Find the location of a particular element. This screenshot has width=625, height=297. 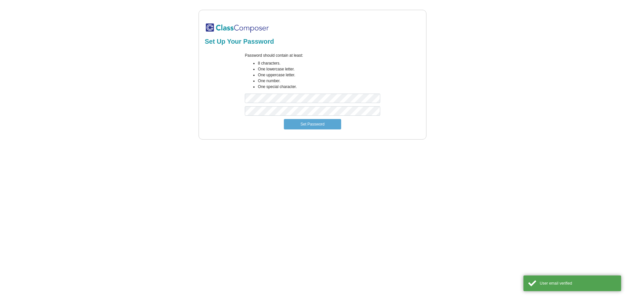

li: 8 characters. is located at coordinates (319, 63).